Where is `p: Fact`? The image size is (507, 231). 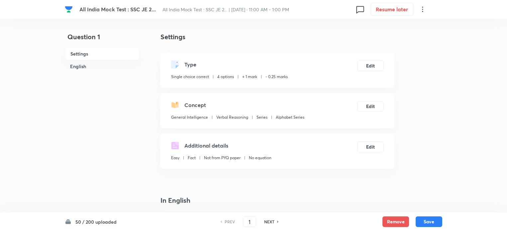
p: Fact is located at coordinates (192, 158).